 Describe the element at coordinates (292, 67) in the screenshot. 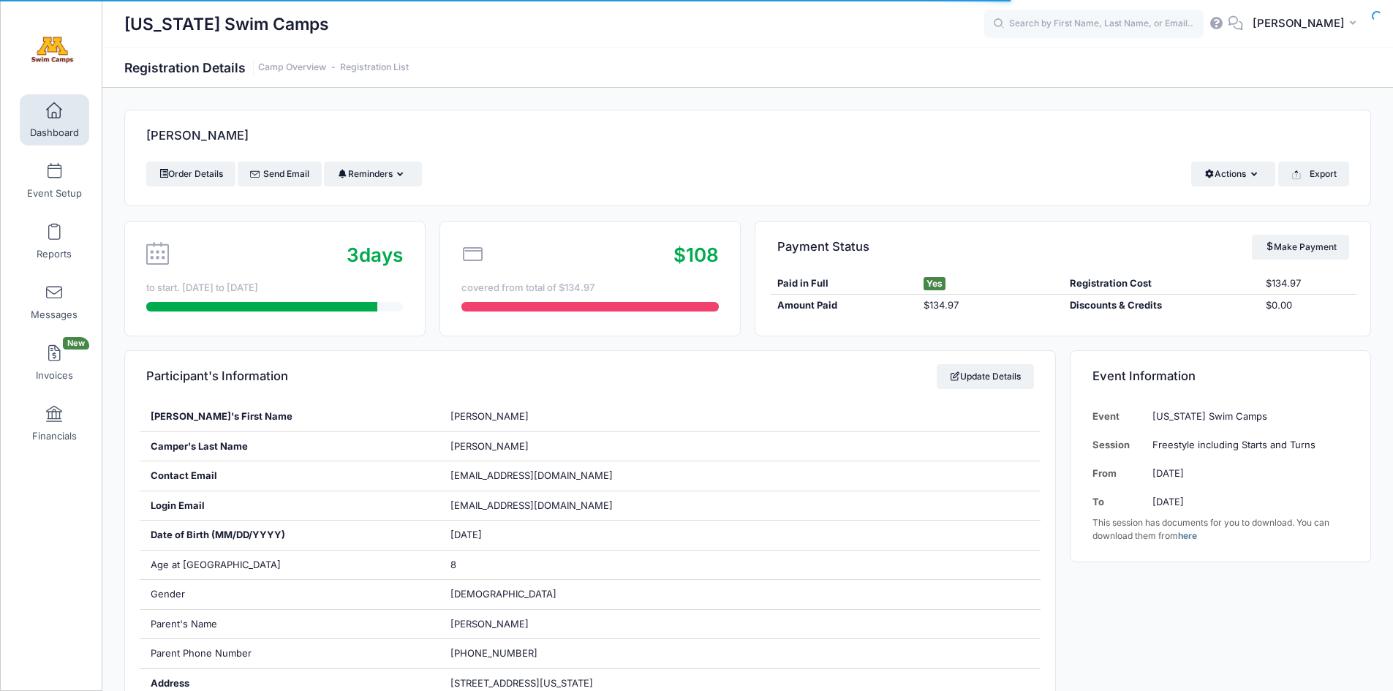

I see `a: Camp Overview` at that location.